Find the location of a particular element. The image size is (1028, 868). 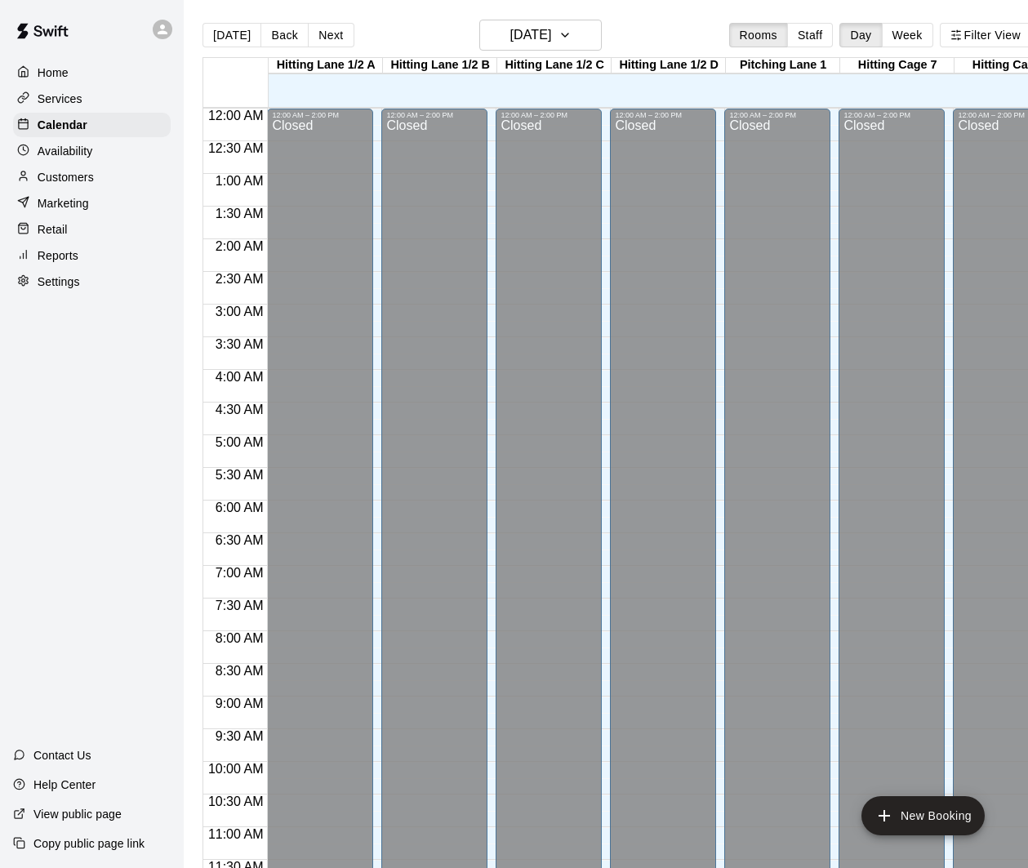

span: 1:30 AM is located at coordinates (239, 213).